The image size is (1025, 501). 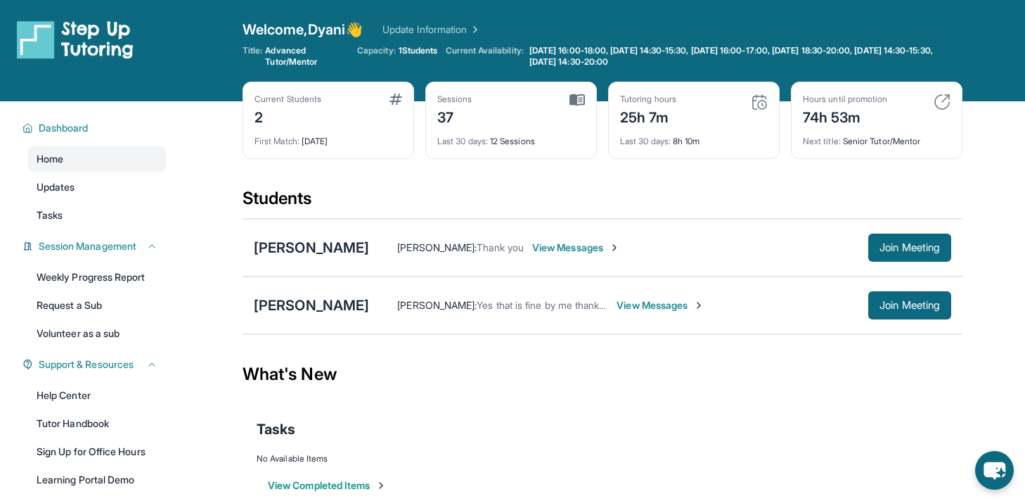 What do you see at coordinates (97, 305) in the screenshot?
I see `a: Request a Sub` at bounding box center [97, 305].